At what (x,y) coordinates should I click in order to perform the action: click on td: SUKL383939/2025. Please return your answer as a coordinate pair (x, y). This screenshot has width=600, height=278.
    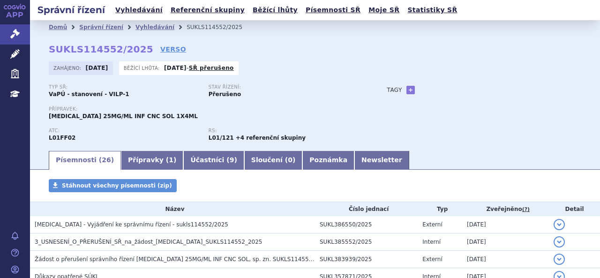
    Looking at the image, I should click on (366, 259).